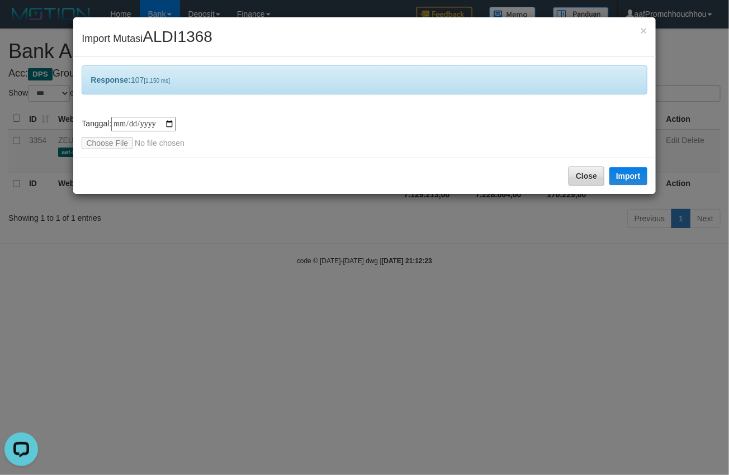 The width and height of the screenshot is (729, 475). What do you see at coordinates (147, 39) in the screenshot?
I see `span: Import Mutasi` at bounding box center [147, 39].